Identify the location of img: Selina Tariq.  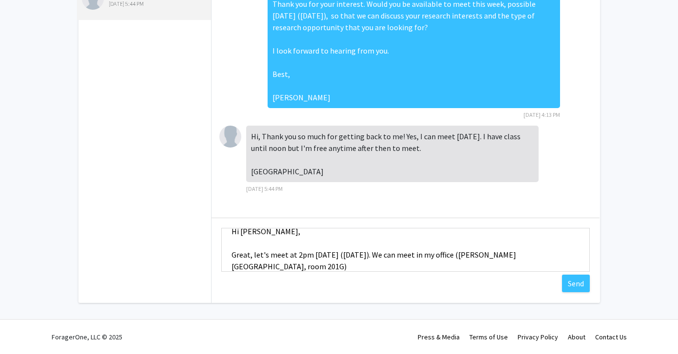
(230, 136).